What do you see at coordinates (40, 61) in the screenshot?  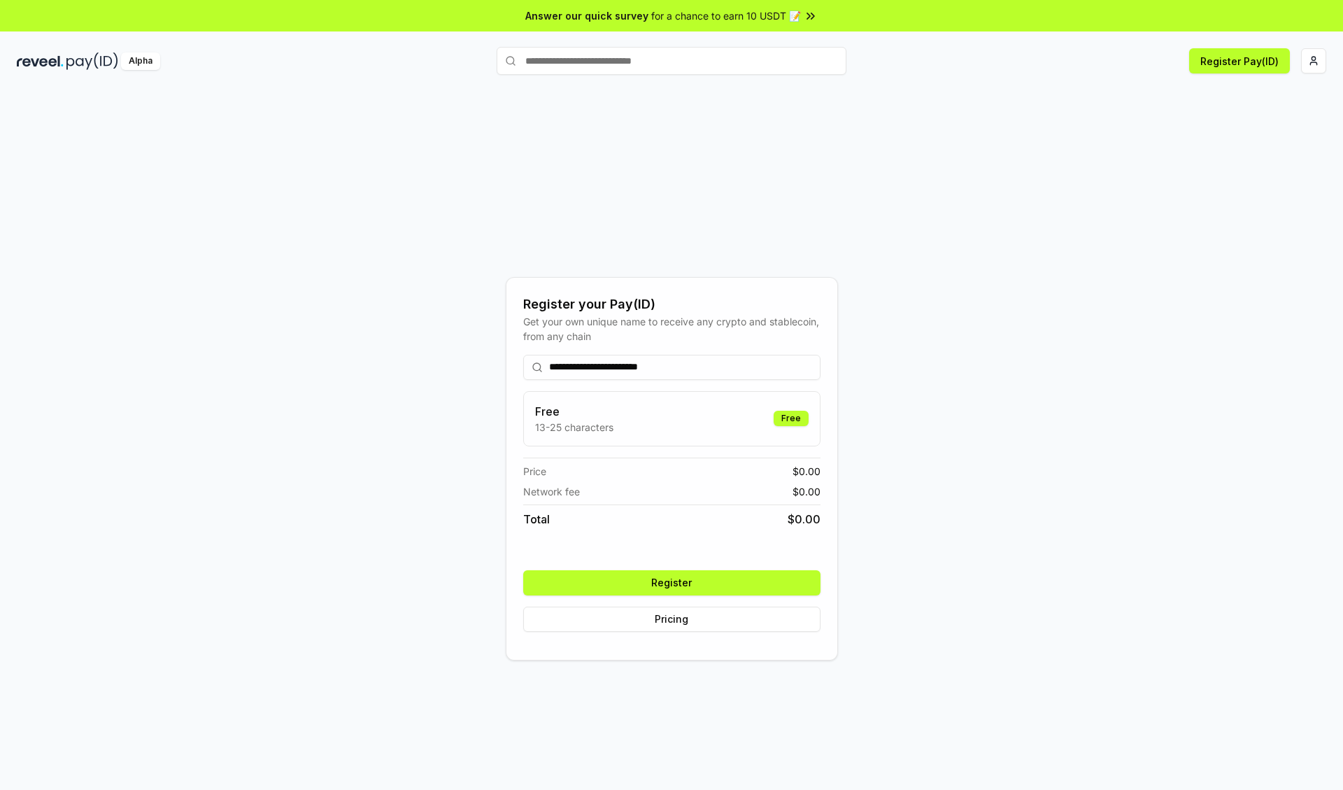 I see `img: reveel_dark` at bounding box center [40, 61].